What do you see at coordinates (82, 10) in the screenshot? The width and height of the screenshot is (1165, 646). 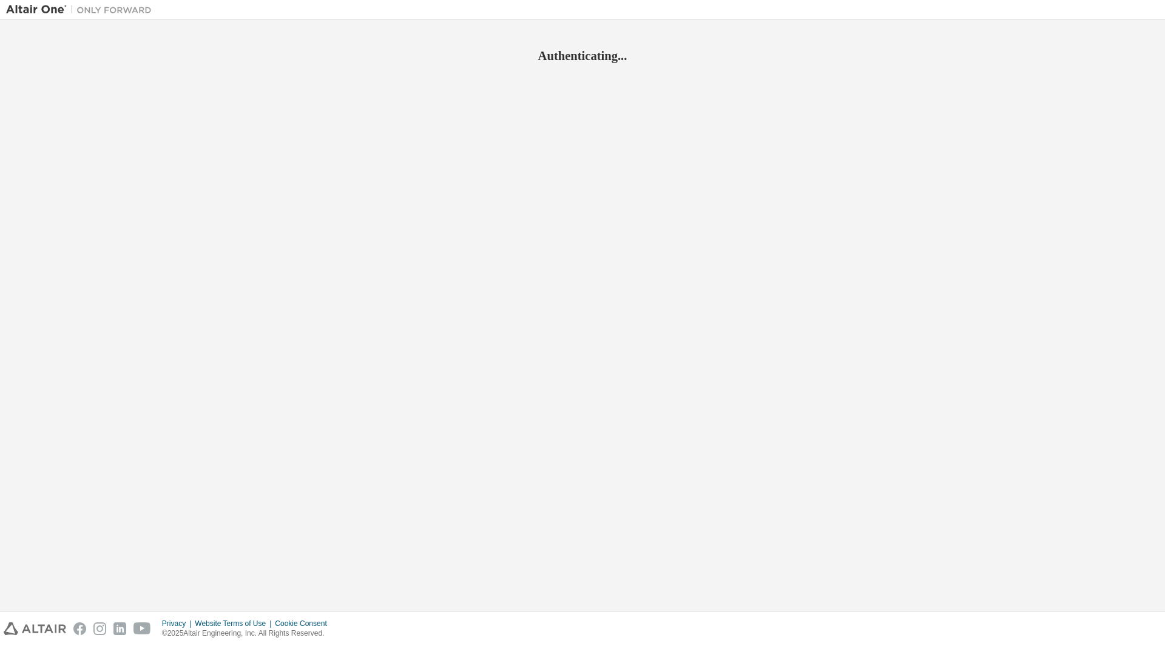 I see `img: Altair One` at bounding box center [82, 10].